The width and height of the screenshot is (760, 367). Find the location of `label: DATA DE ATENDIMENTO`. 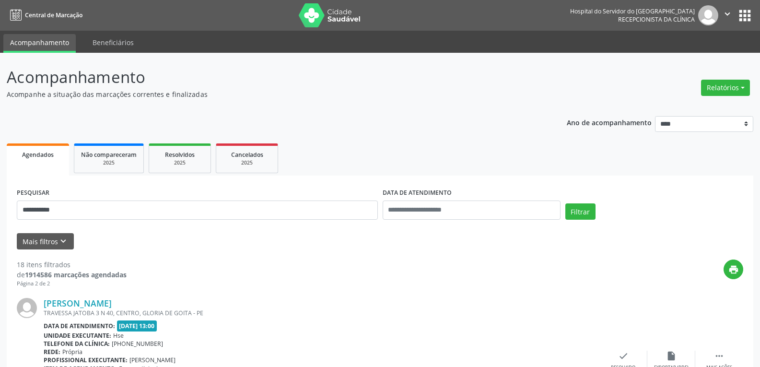

label: DATA DE ATENDIMENTO is located at coordinates (417, 193).